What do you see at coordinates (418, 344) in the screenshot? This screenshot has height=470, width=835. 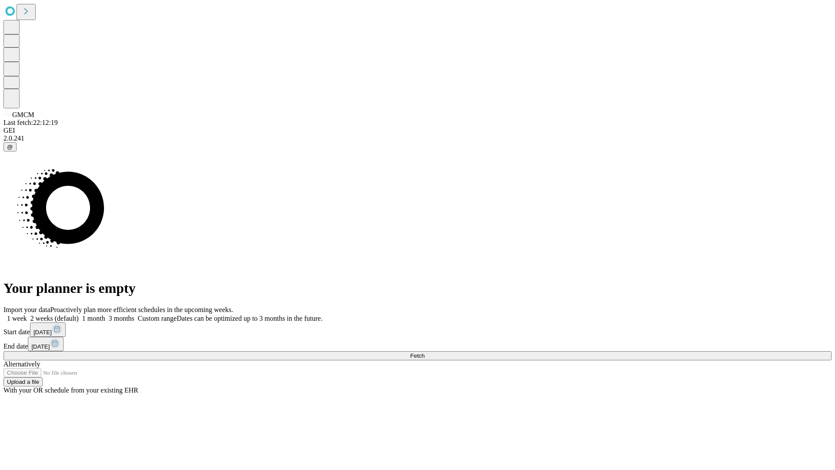 I see `div: End date` at bounding box center [418, 344].